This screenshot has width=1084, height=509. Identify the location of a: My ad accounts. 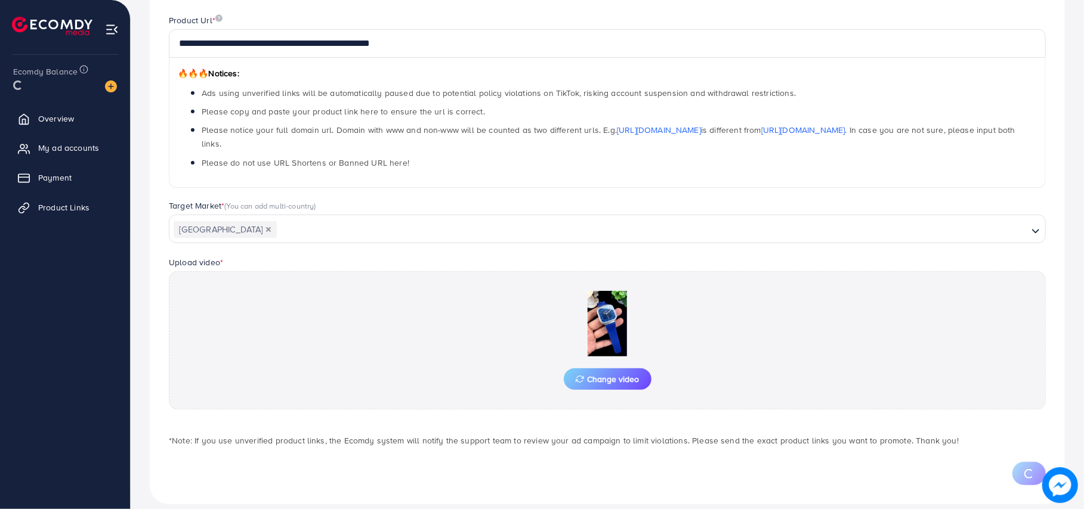
(65, 148).